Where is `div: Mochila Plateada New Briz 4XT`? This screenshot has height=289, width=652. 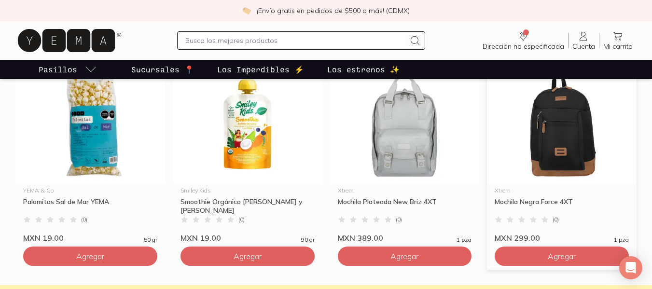 div: Mochila Plateada New Briz 4XT is located at coordinates (405, 206).